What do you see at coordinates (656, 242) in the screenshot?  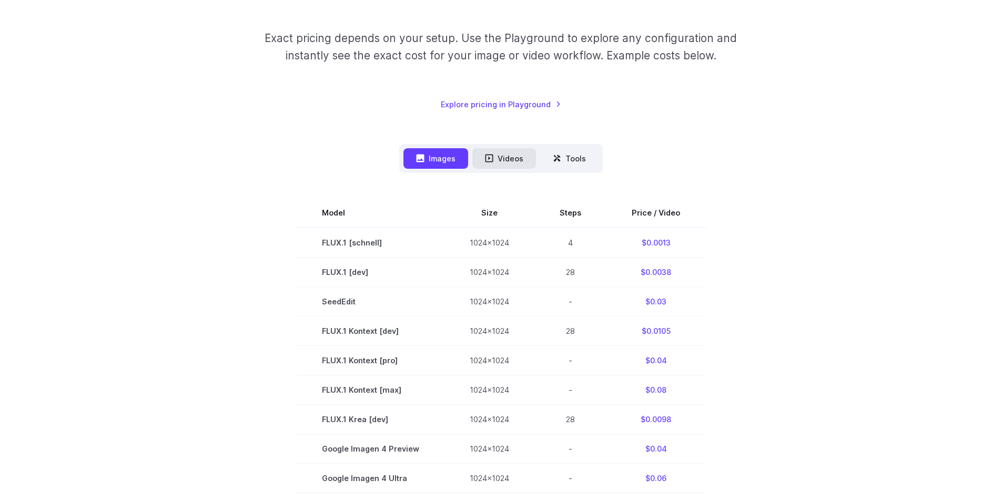 I see `td: $0.0013` at bounding box center [656, 242].